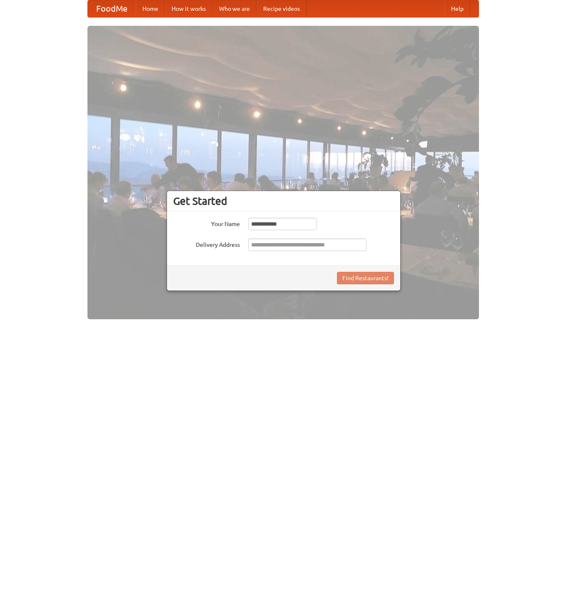 The height and width of the screenshot is (589, 566). I want to click on h3: Get Started, so click(284, 201).